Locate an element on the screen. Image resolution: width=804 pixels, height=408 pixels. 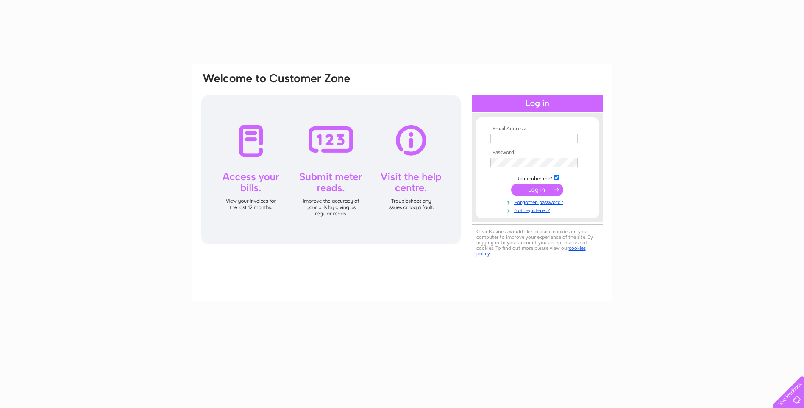
a: cookies policy is located at coordinates (531, 251).